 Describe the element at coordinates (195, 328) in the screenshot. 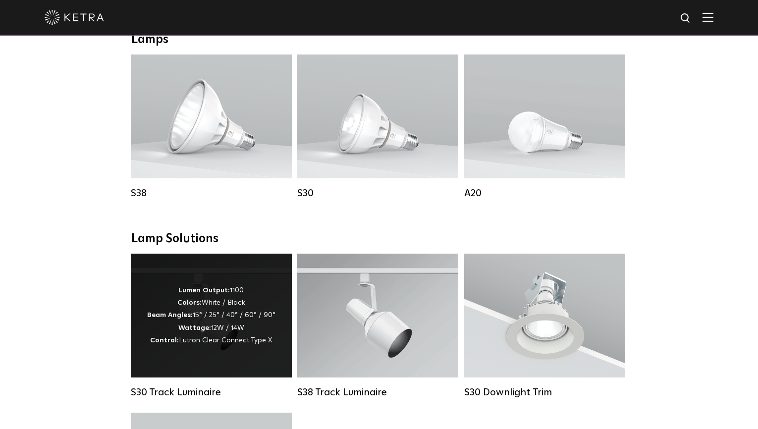

I see `strong: Wattage:` at that location.